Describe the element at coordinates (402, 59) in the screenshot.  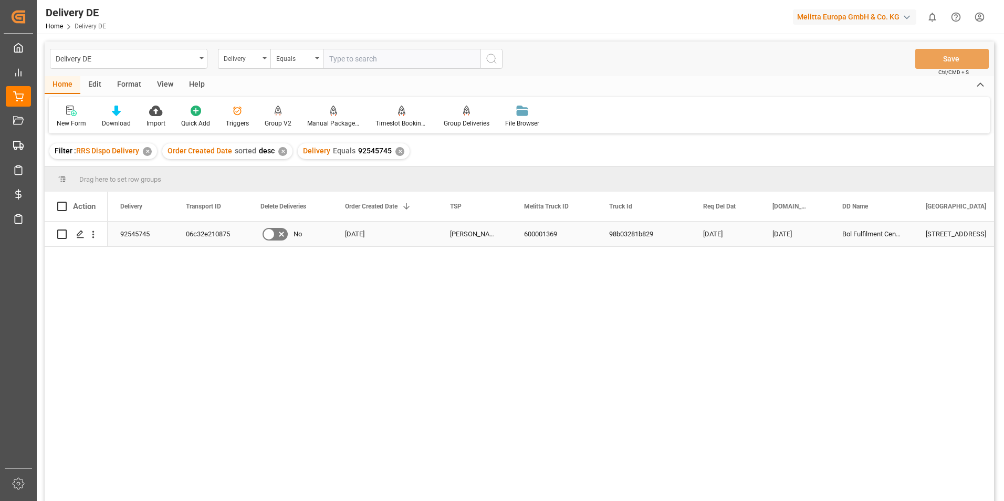
I see `input: Type to search` at that location.